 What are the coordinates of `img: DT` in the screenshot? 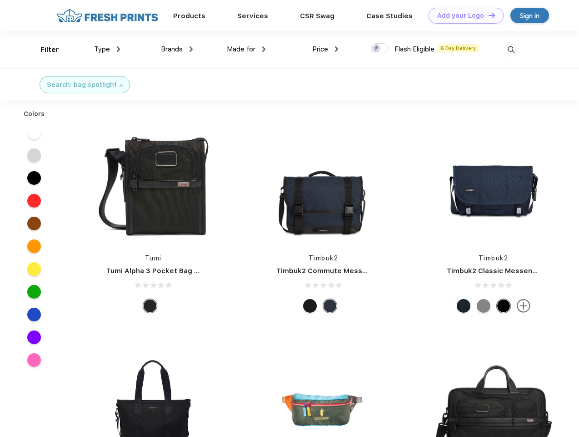 It's located at (492, 15).